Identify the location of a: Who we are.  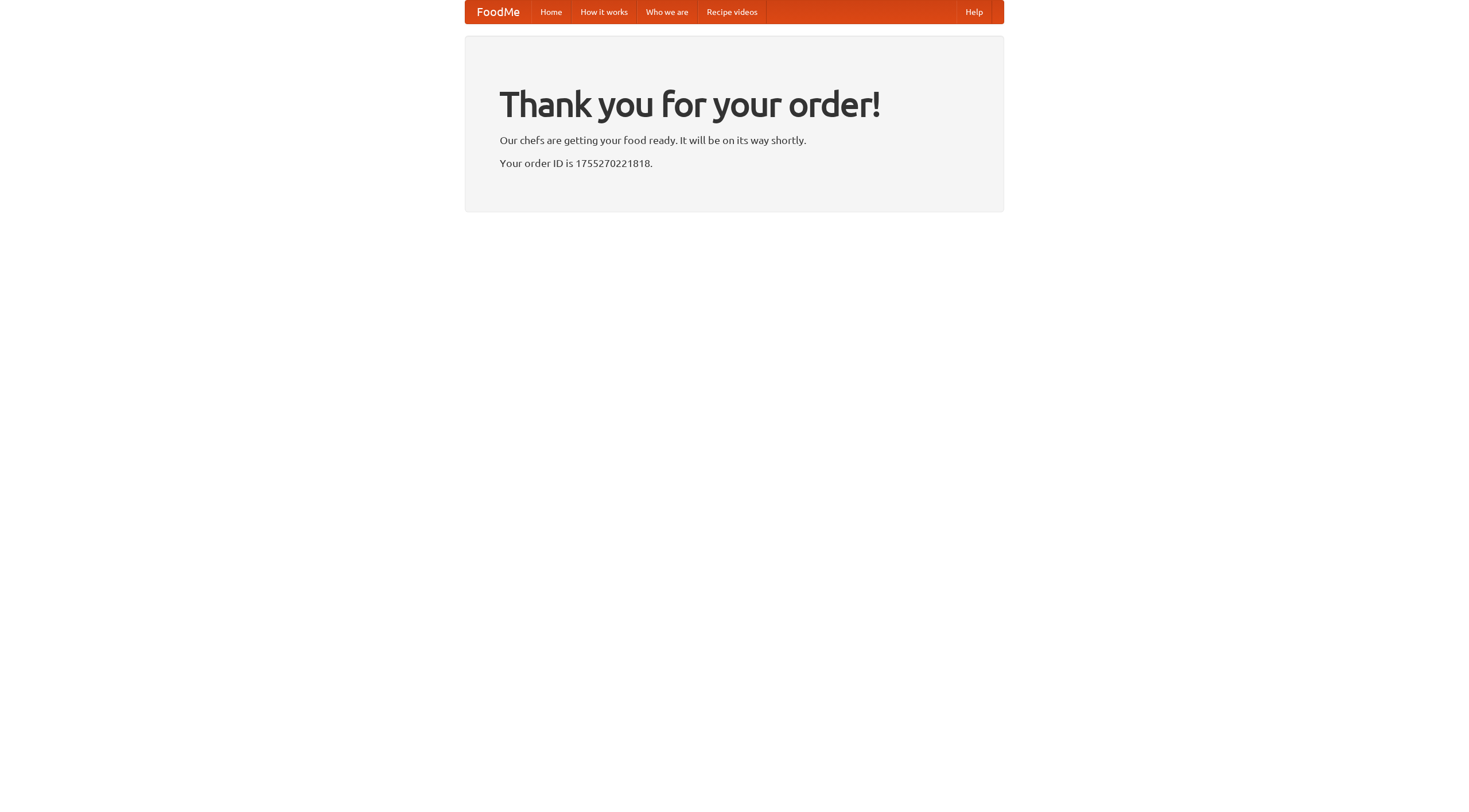
(667, 12).